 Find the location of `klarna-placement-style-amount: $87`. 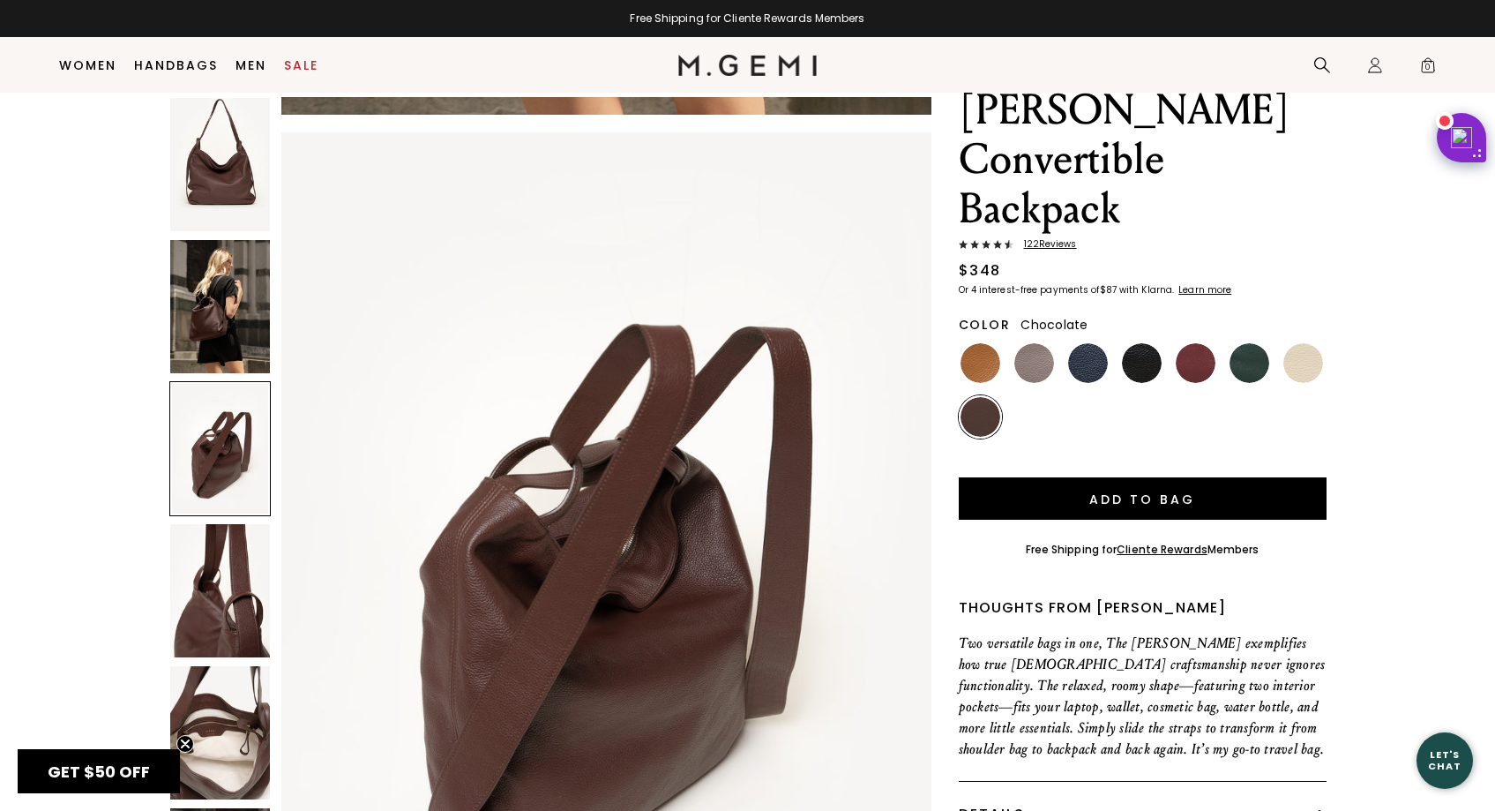

klarna-placement-style-amount: $87 is located at coordinates (1108, 289).